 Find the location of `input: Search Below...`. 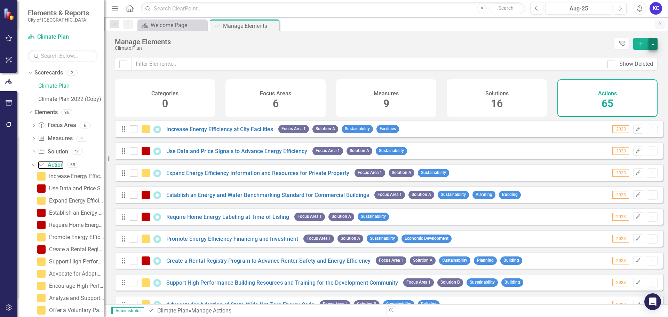

input: Search Below... is located at coordinates (63, 56).